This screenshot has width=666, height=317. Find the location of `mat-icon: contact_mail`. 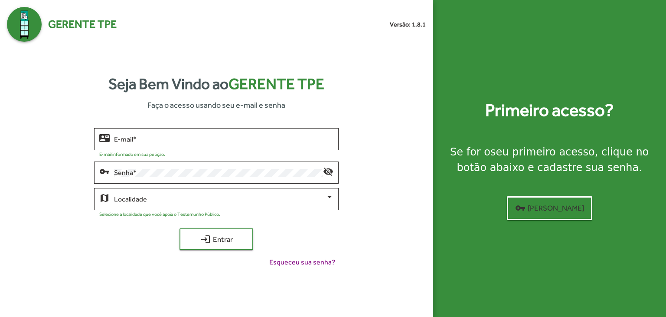

mat-icon: contact_mail is located at coordinates (105, 137).